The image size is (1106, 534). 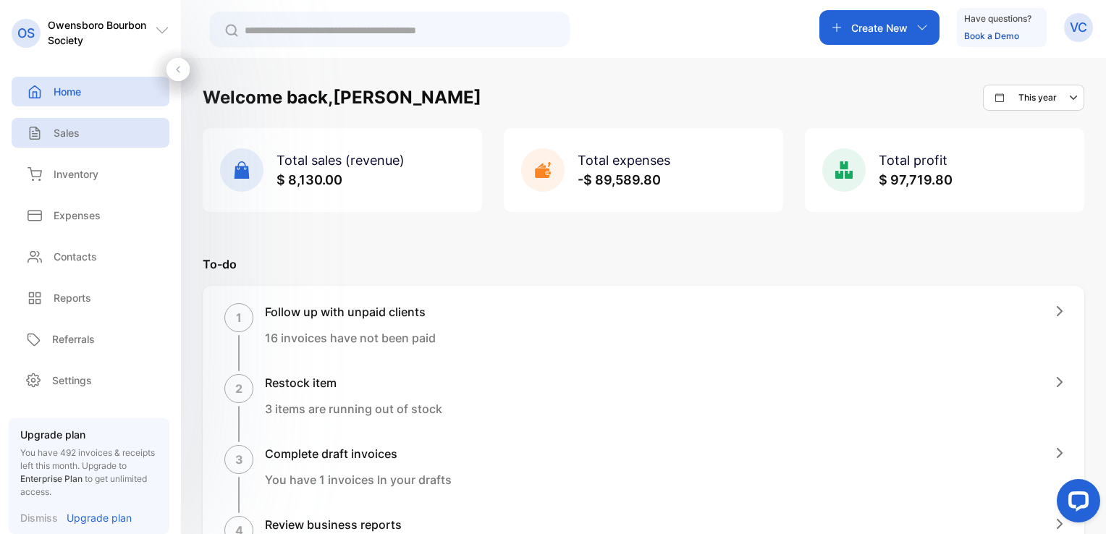 I want to click on h1: Review business reports, so click(x=403, y=525).